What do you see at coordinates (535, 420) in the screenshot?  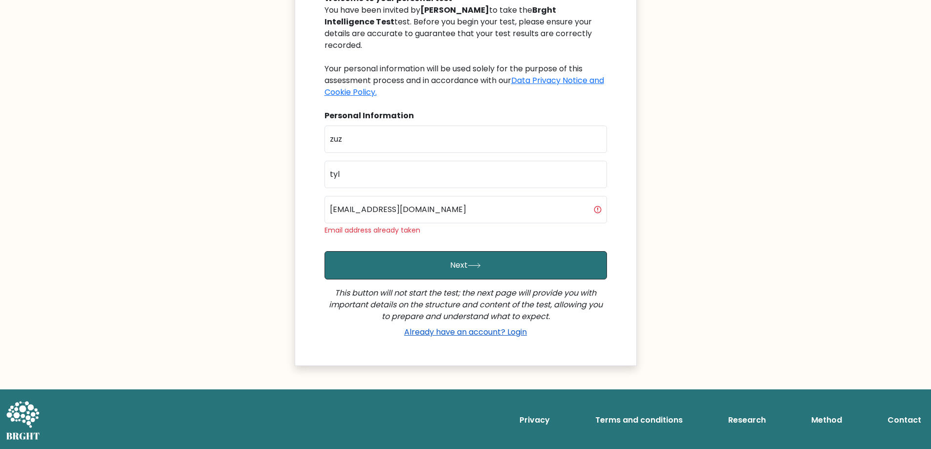 I see `a: Privacy` at bounding box center [535, 420].